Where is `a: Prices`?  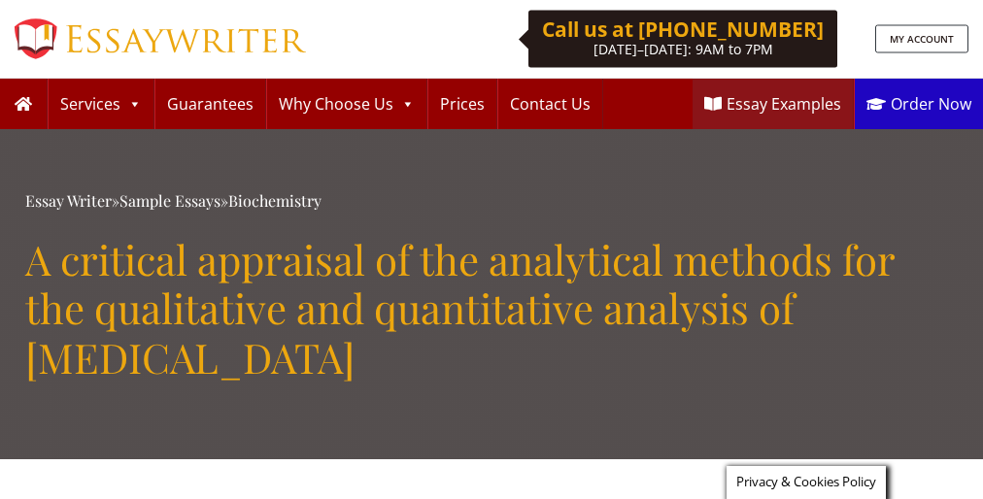 a: Prices is located at coordinates (462, 104).